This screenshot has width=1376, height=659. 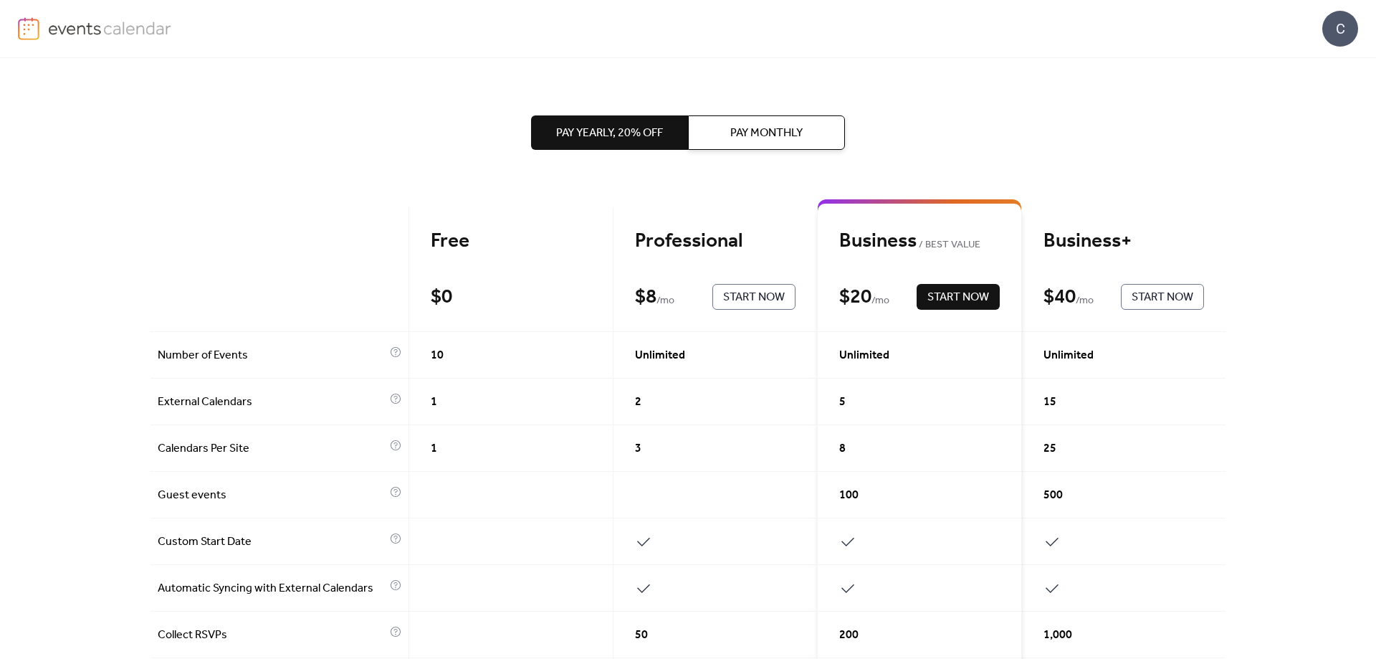 What do you see at coordinates (1340, 29) in the screenshot?
I see `div: C` at bounding box center [1340, 29].